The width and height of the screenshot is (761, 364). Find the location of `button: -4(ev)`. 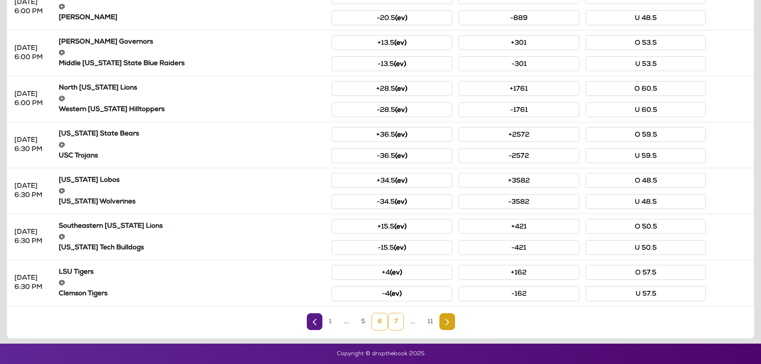

button: -4(ev) is located at coordinates (392, 293).